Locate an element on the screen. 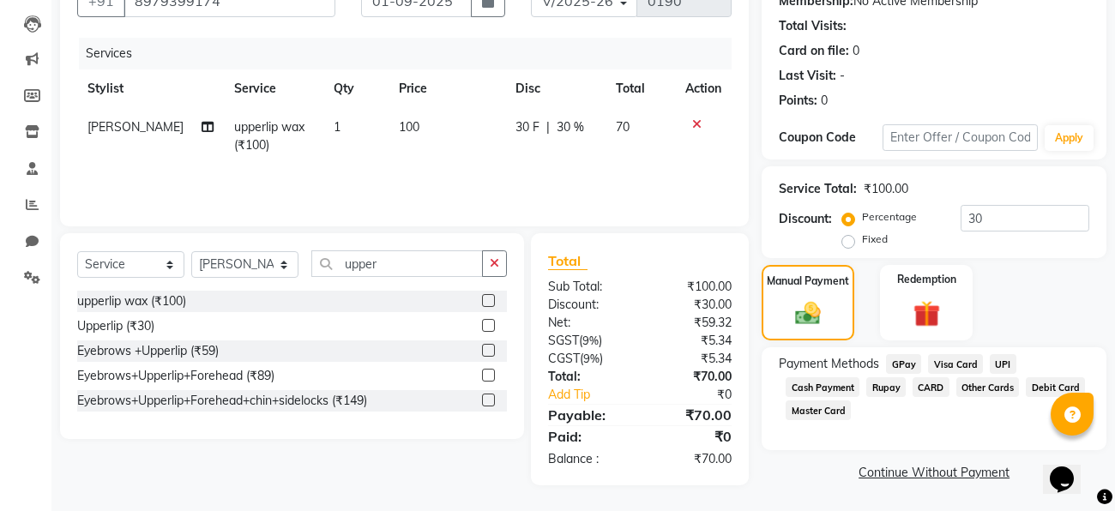 This screenshot has width=1115, height=511. span: 1 is located at coordinates (337, 127).